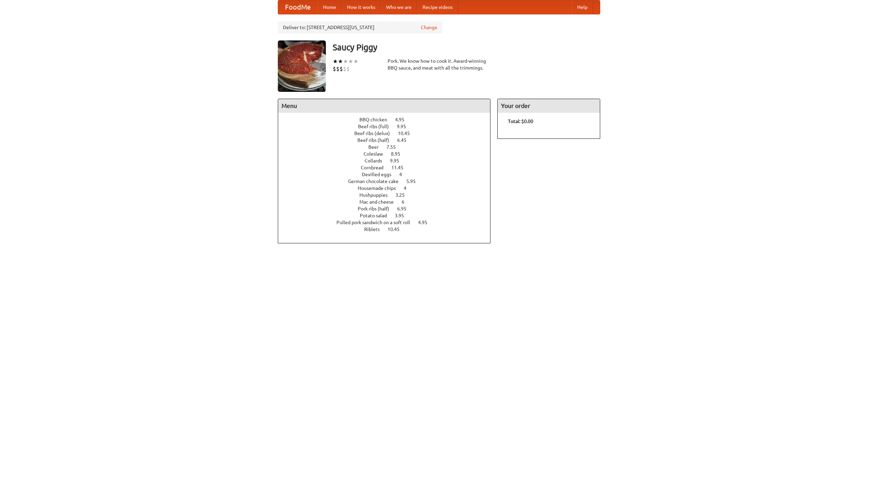  I want to click on a: Mac and cheese 6, so click(388, 202).